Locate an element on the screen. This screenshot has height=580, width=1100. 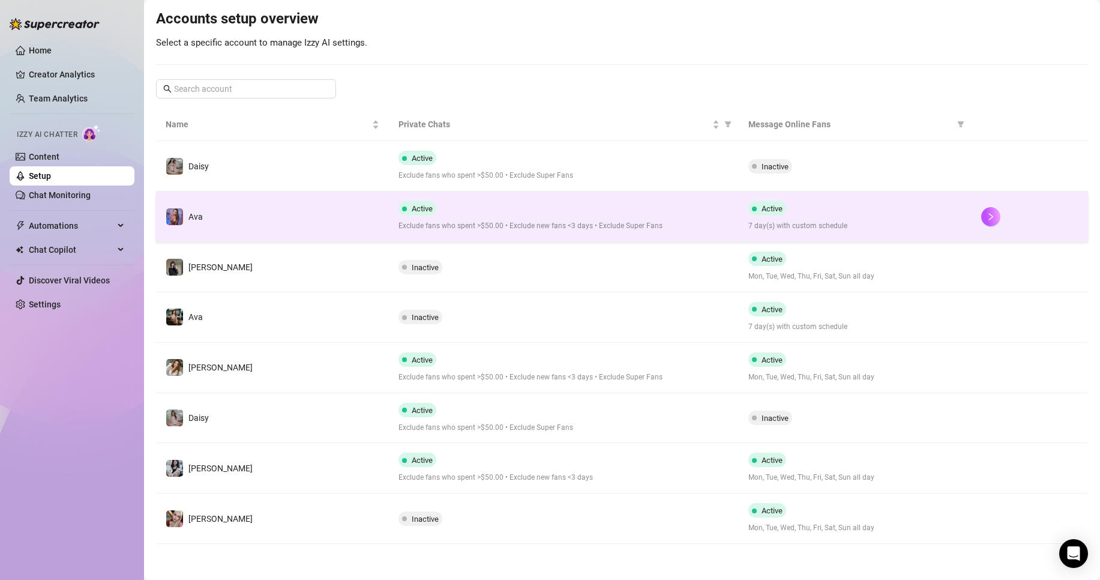
img: Sadie is located at coordinates (175, 468).